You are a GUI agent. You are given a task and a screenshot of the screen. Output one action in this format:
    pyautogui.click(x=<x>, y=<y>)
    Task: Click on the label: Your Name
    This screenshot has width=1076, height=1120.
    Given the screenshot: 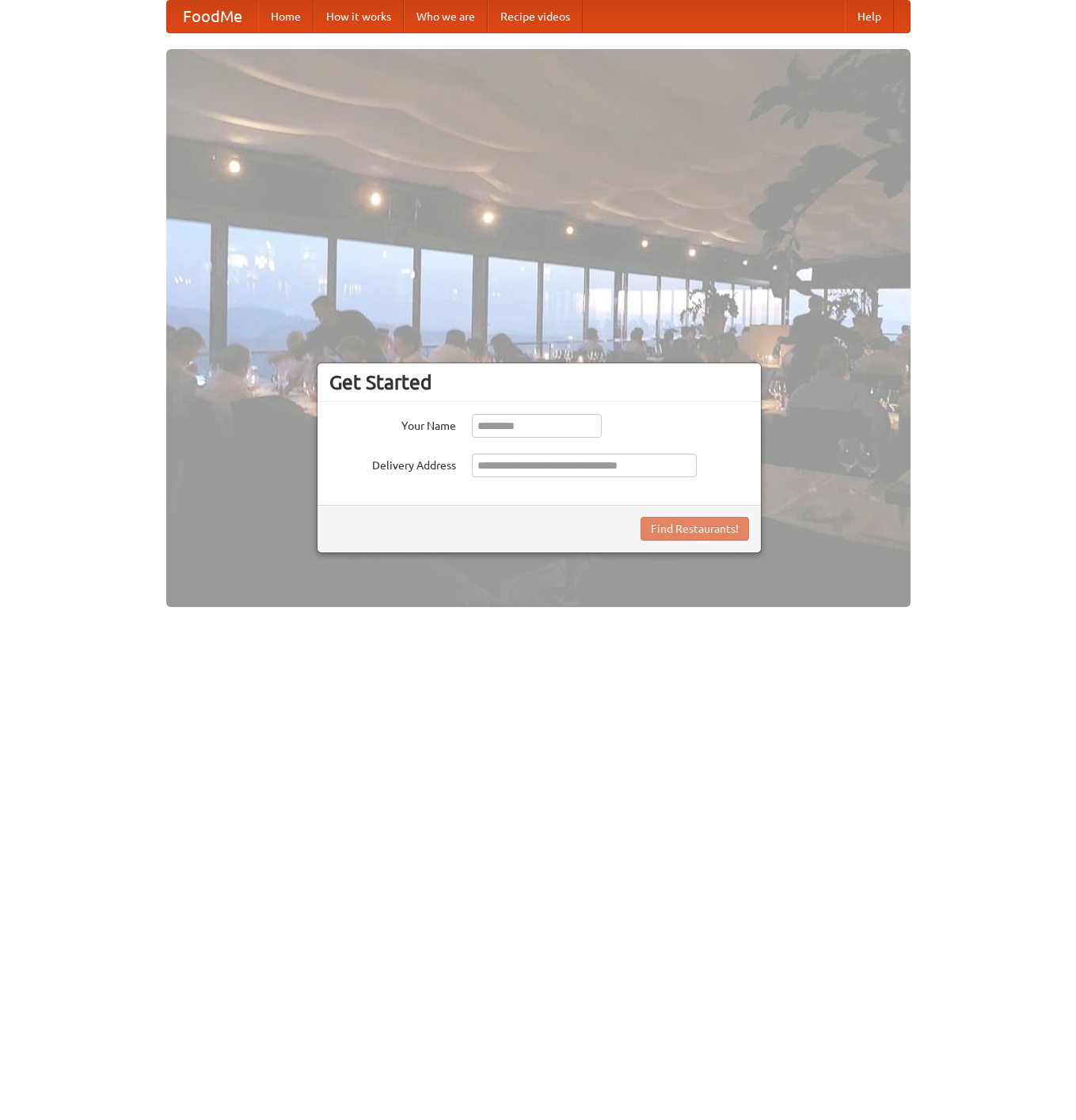 What is the action you would take?
    pyautogui.click(x=392, y=423)
    